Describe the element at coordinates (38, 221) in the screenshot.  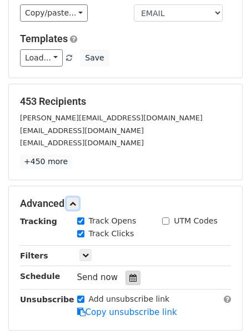
I see `strong: Tracking` at that location.